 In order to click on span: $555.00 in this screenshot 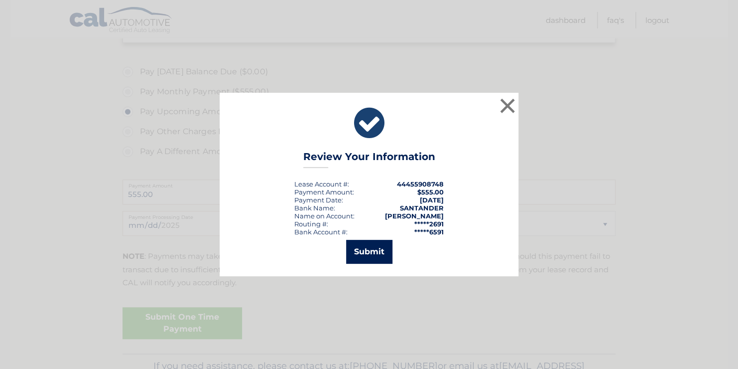, I will do `click(430, 192)`.